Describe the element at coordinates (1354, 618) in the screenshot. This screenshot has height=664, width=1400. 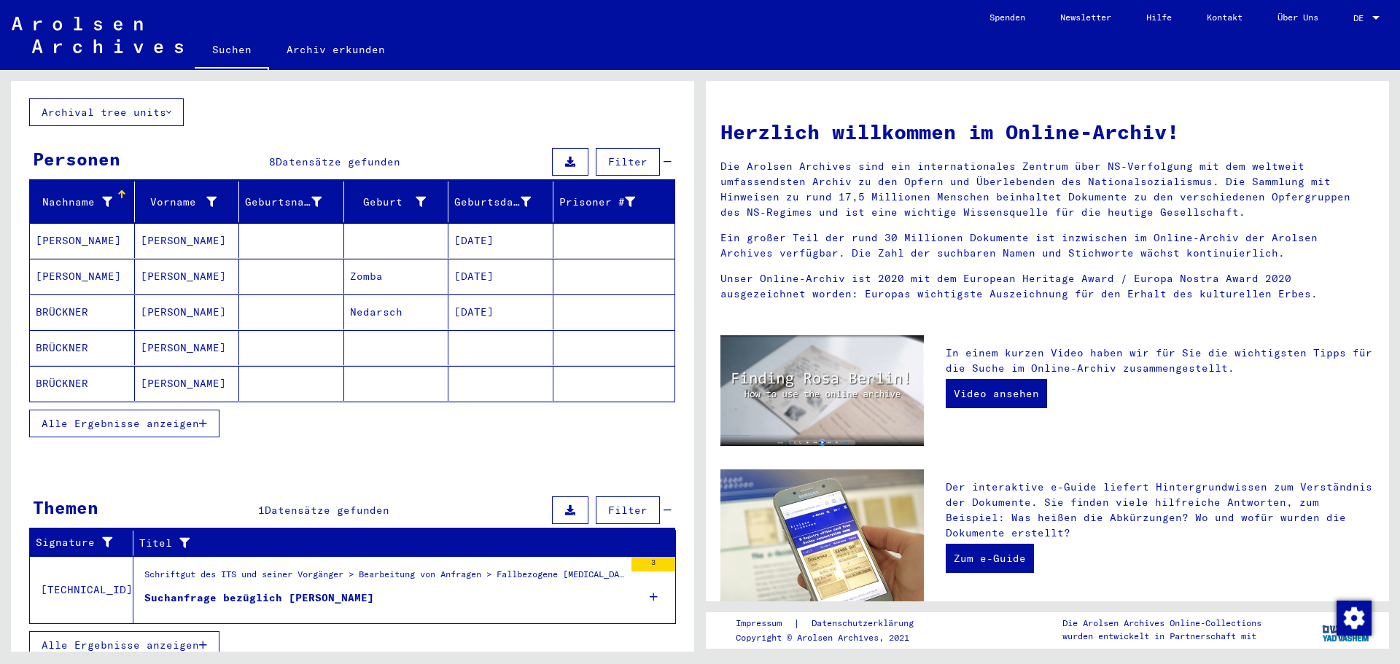
I see `img: Zustimmung ändern` at that location.